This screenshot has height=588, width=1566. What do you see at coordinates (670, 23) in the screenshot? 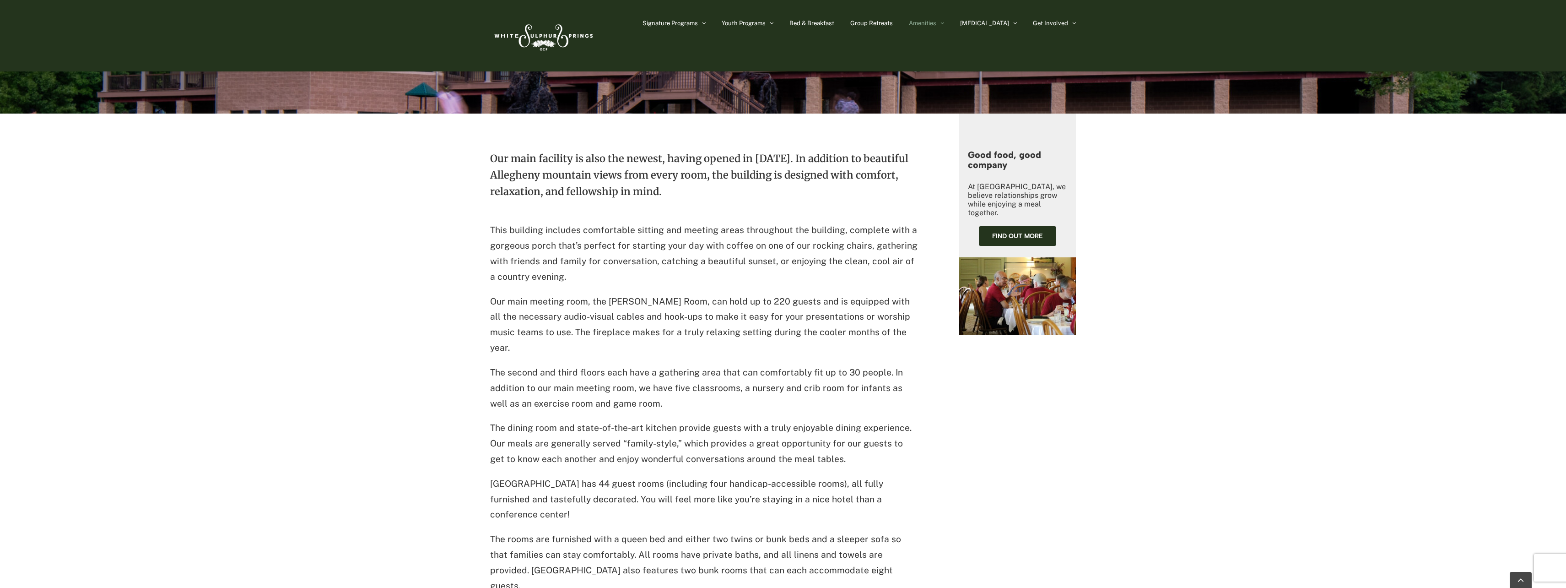
I see `span: Signature Programs` at bounding box center [670, 23].